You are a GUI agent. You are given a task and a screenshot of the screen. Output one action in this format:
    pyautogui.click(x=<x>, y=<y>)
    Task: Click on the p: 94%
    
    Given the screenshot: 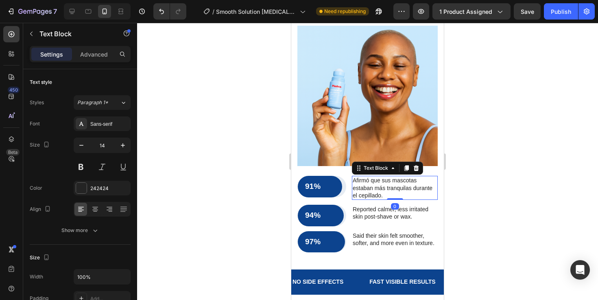 What is the action you would take?
    pyautogui.click(x=29, y=192)
    